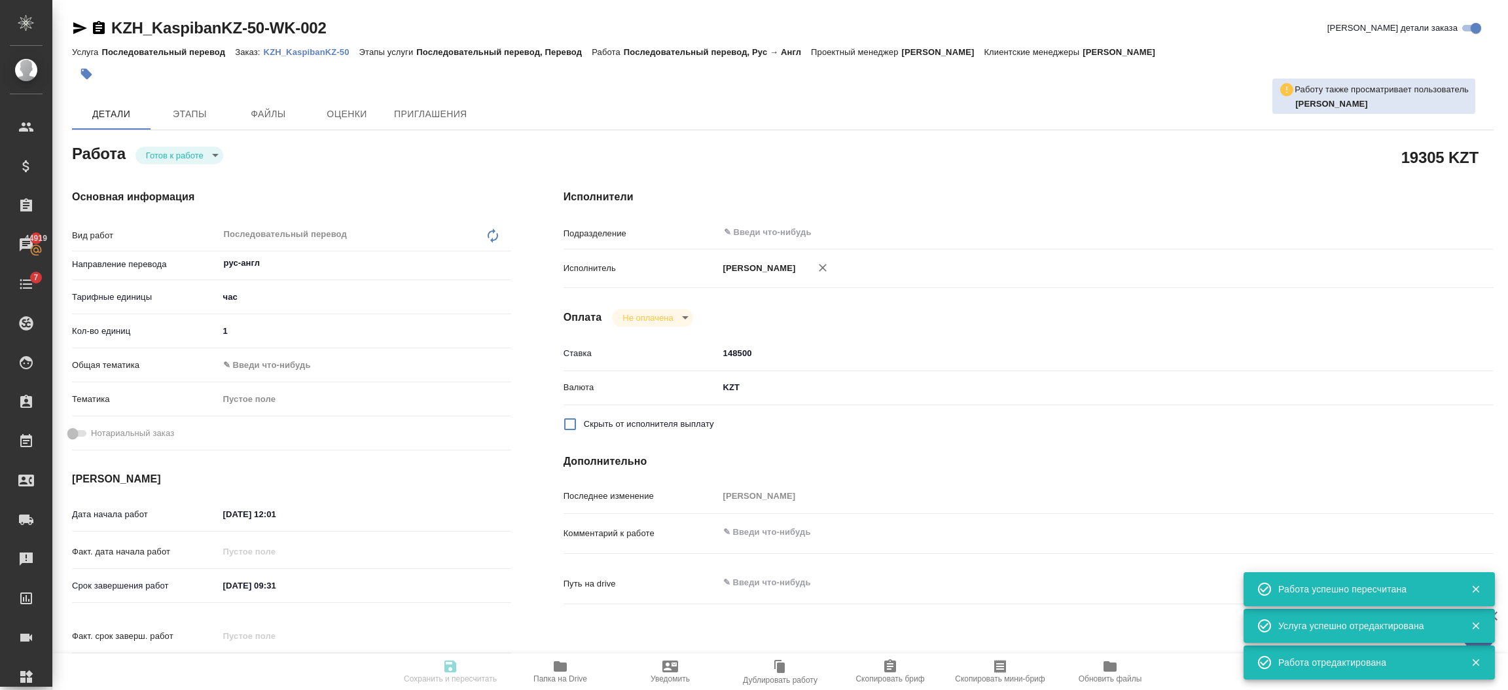 This screenshot has width=1508, height=690. I want to click on a: KZH_KaspibanKZ-50, so click(312, 51).